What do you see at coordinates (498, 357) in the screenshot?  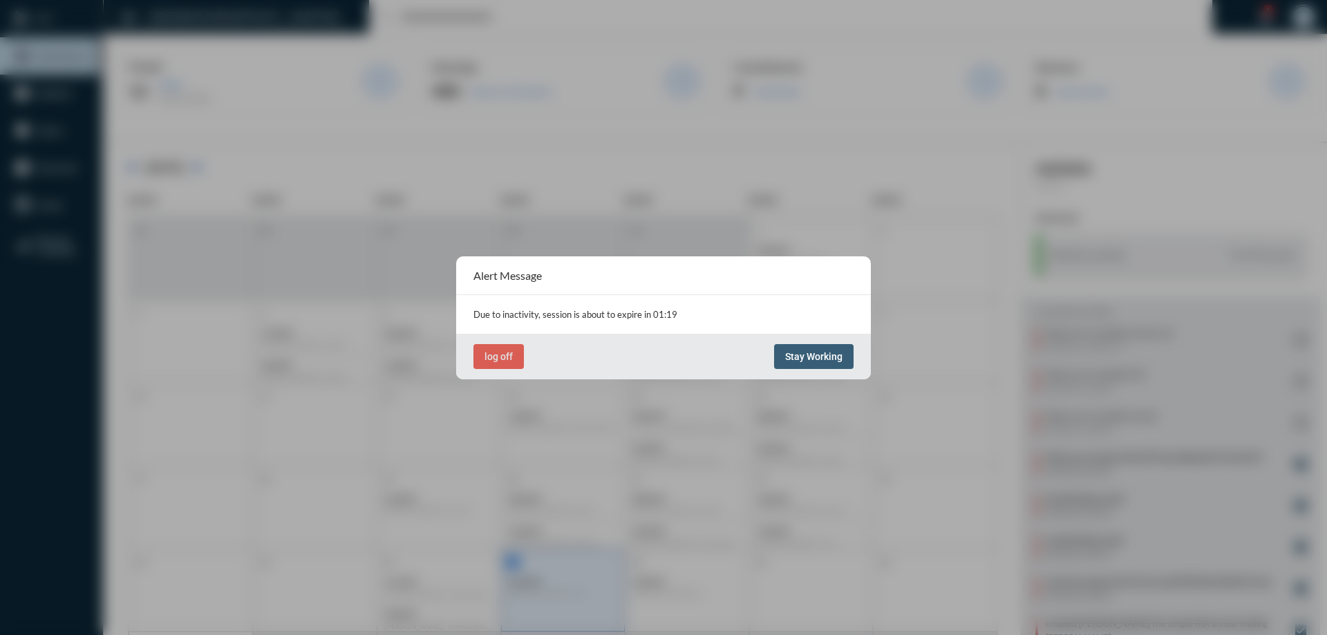 I see `span: log off` at bounding box center [498, 357].